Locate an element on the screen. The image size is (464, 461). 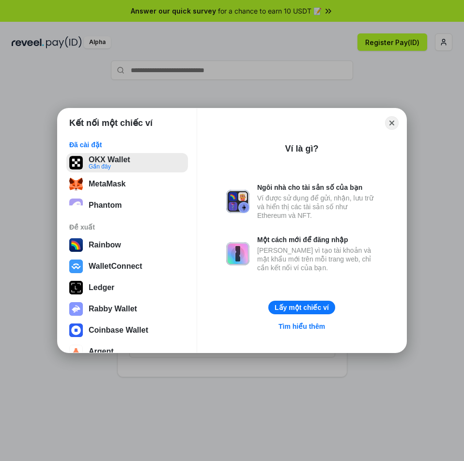
button: OKX WalletGần đây is located at coordinates (127, 163).